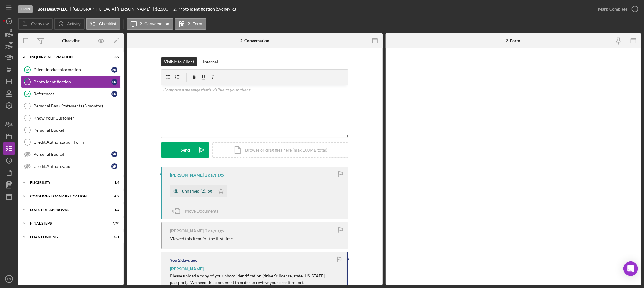 The width and height of the screenshot is (644, 288). What do you see at coordinates (67, 196) in the screenshot?
I see `div: Consumer Loan Application` at bounding box center [67, 196].